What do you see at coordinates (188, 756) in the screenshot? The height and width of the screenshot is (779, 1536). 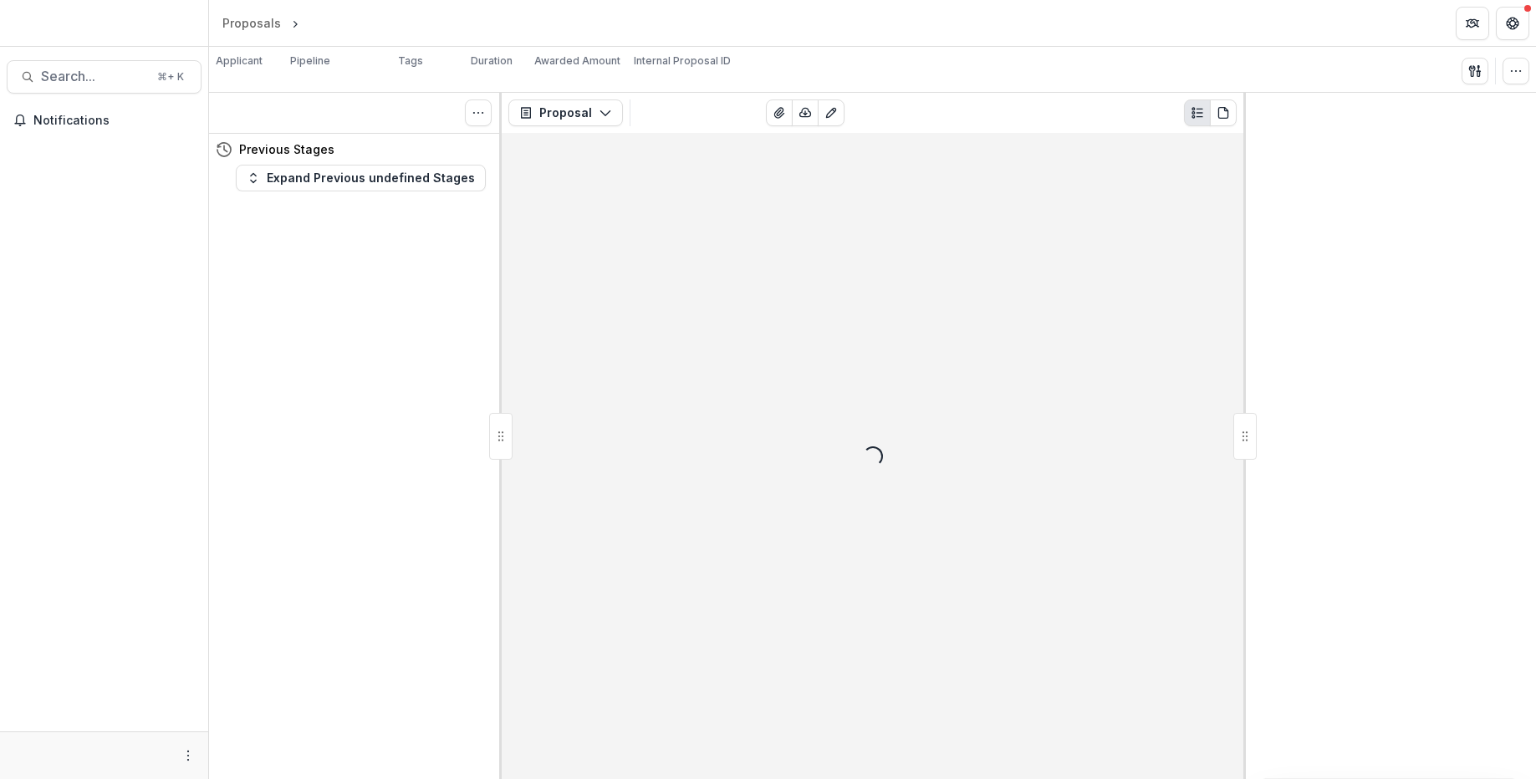 I see `button: More` at bounding box center [188, 756].